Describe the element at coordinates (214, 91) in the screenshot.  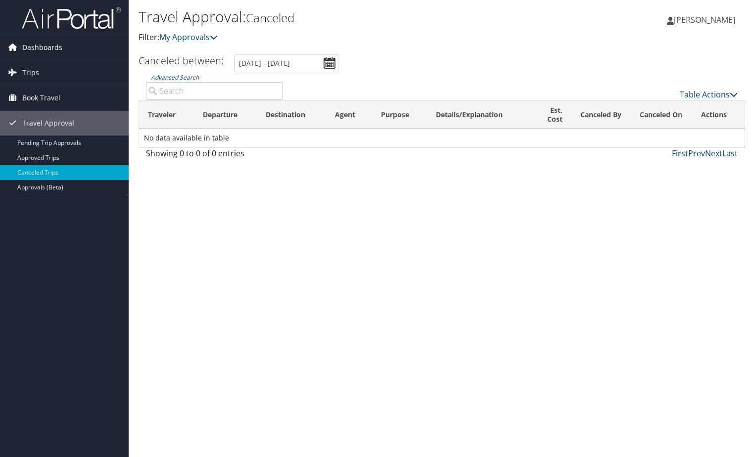
I see `input: Advanced Search` at that location.